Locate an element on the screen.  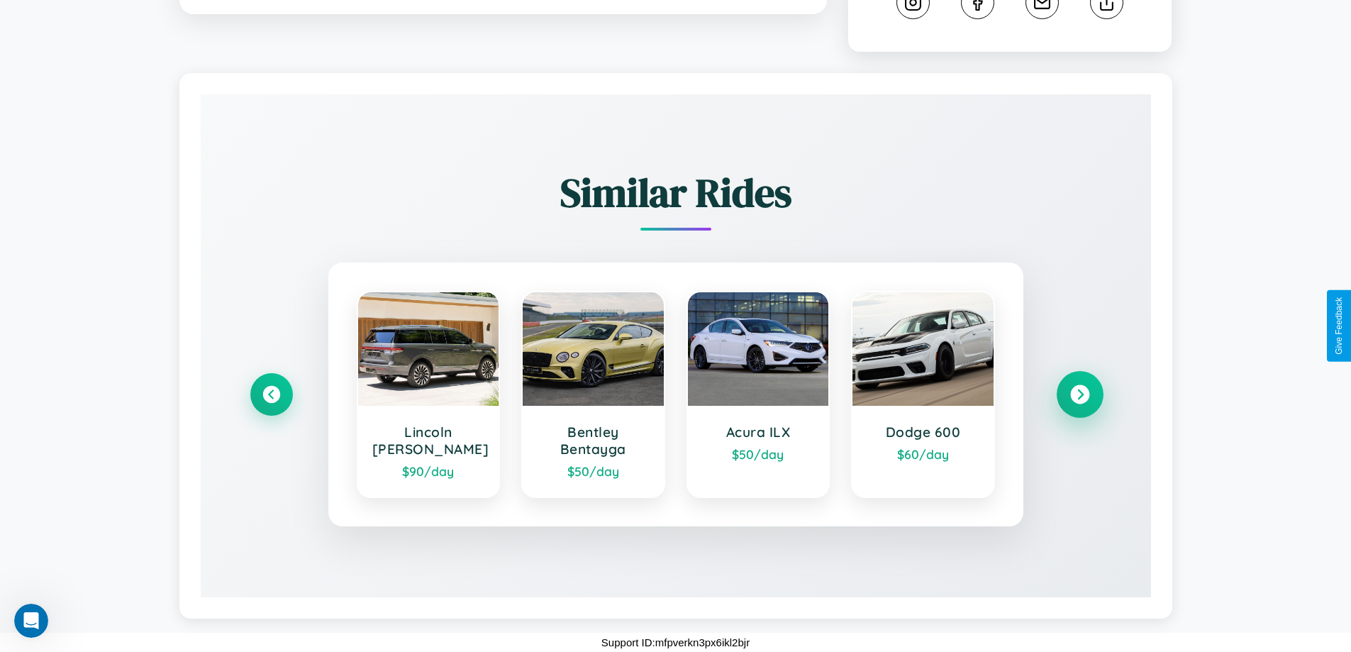
a: Dodge 600$60/day is located at coordinates (923, 394).